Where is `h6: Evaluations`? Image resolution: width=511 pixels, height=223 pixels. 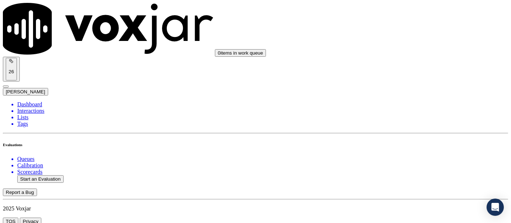
h6: Evaluations is located at coordinates (255, 145).